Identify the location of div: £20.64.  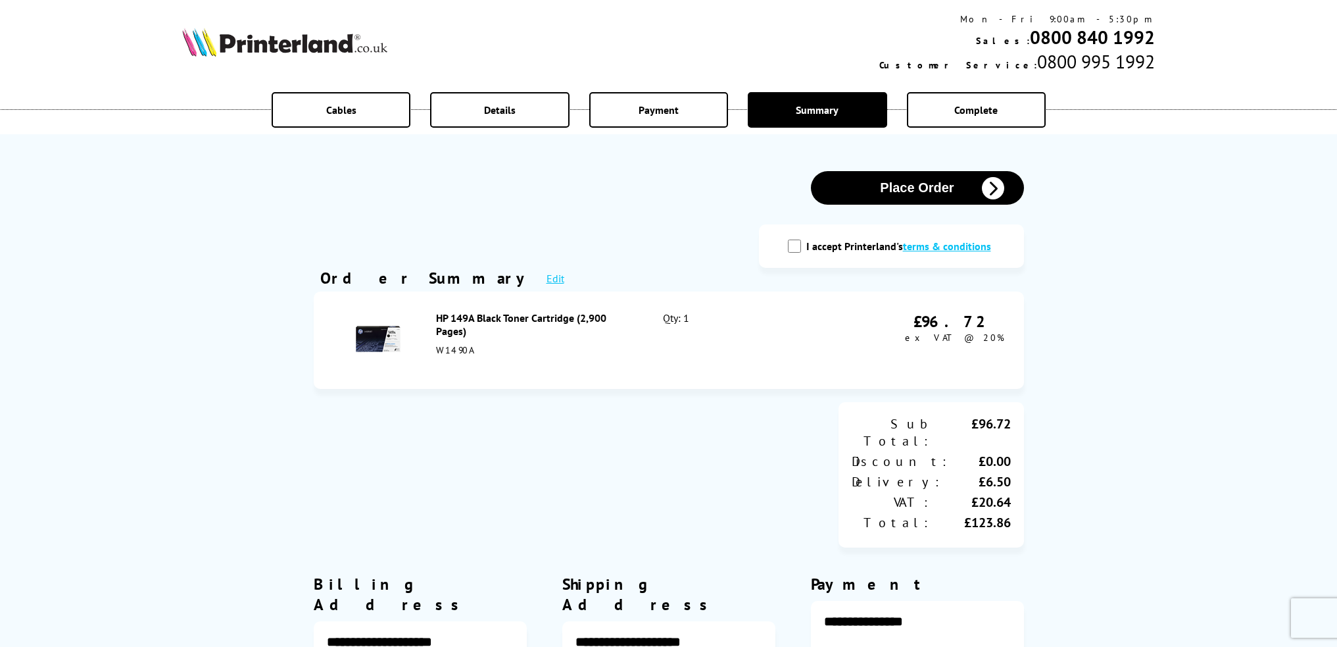
(971, 502).